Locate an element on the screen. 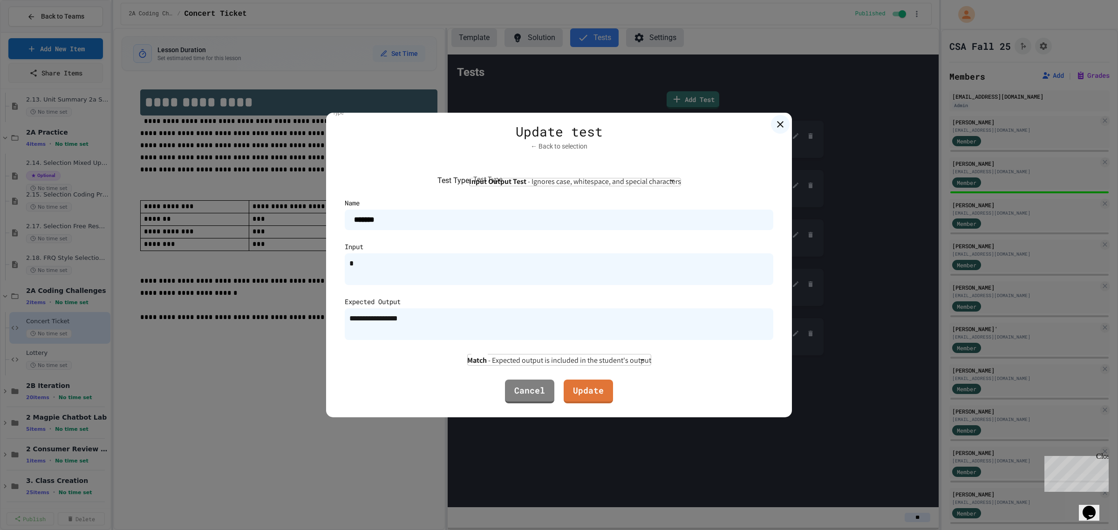 The width and height of the screenshot is (1118, 530). div: Input is located at coordinates (559, 246).